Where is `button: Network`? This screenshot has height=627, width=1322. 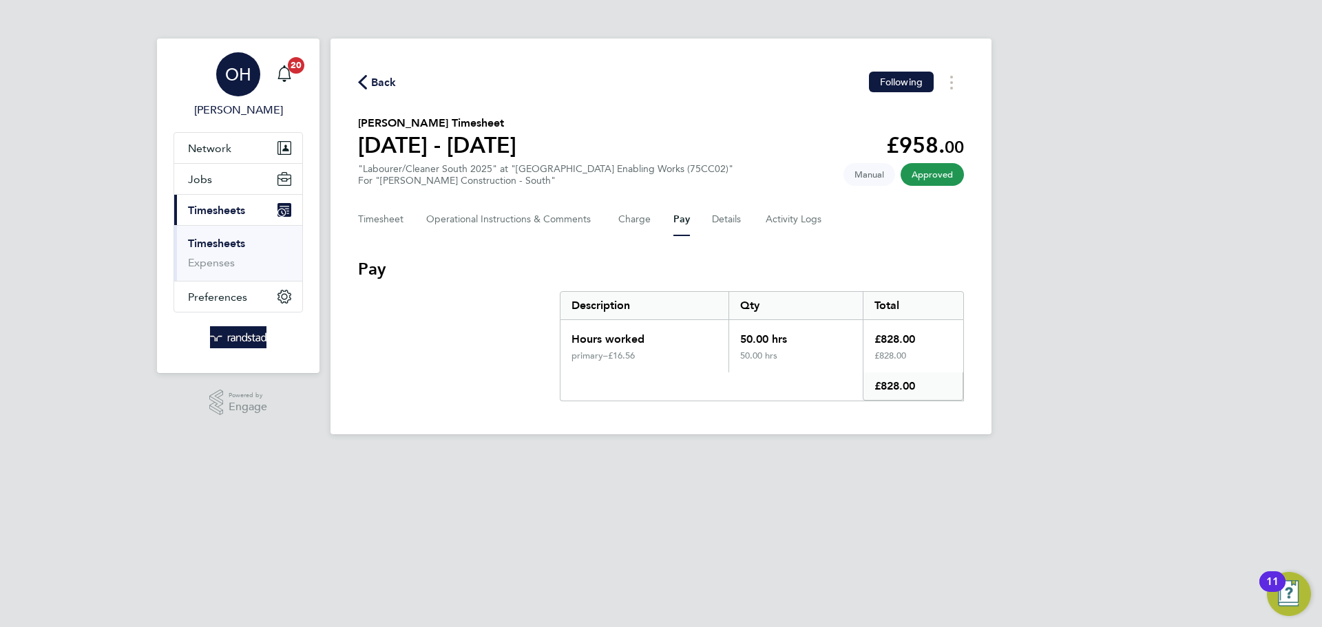
button: Network is located at coordinates (238, 148).